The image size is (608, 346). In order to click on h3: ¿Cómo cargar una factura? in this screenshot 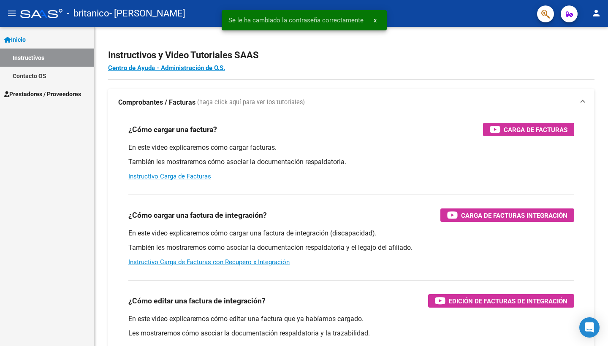, I will do `click(173, 130)`.